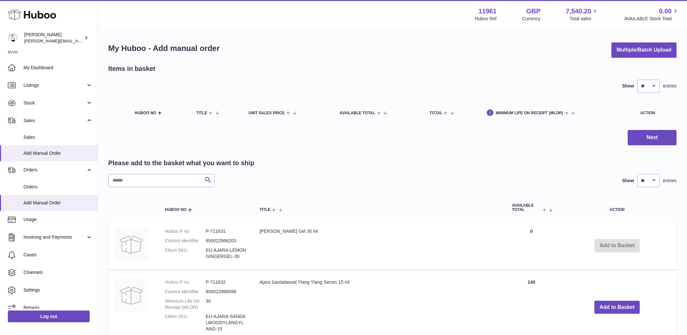 Image resolution: width=687 pixels, height=335 pixels. Describe the element at coordinates (49, 316) in the screenshot. I see `a: Log out` at that location.